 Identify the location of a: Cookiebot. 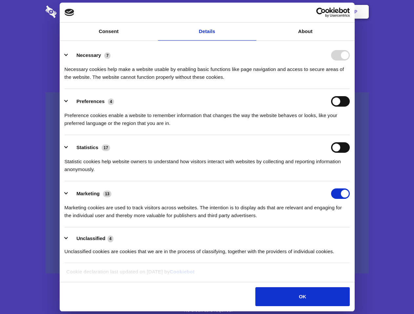
(182, 272).